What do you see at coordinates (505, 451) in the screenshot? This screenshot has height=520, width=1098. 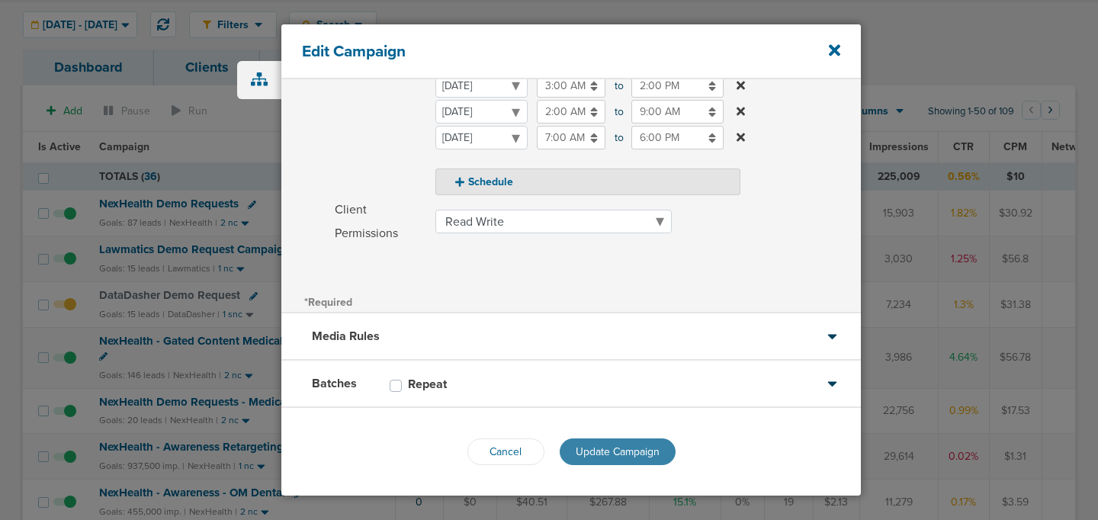 I see `button: Cancel` at bounding box center [505, 451].